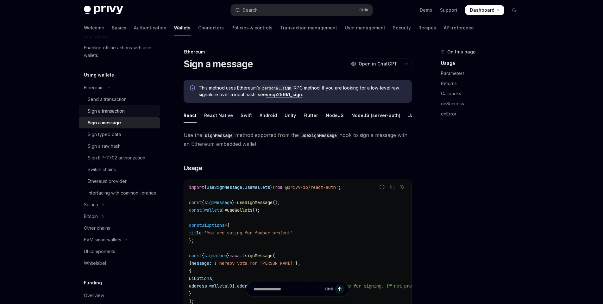 This screenshot has width=603, height=304. Describe the element at coordinates (119, 193) in the screenshot. I see `a: Interfacing with common libraries` at that location.